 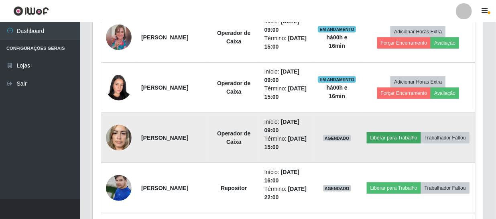 What do you see at coordinates (119, 37) in the screenshot?
I see `img: 1753388876118.jpeg` at bounding box center [119, 37].